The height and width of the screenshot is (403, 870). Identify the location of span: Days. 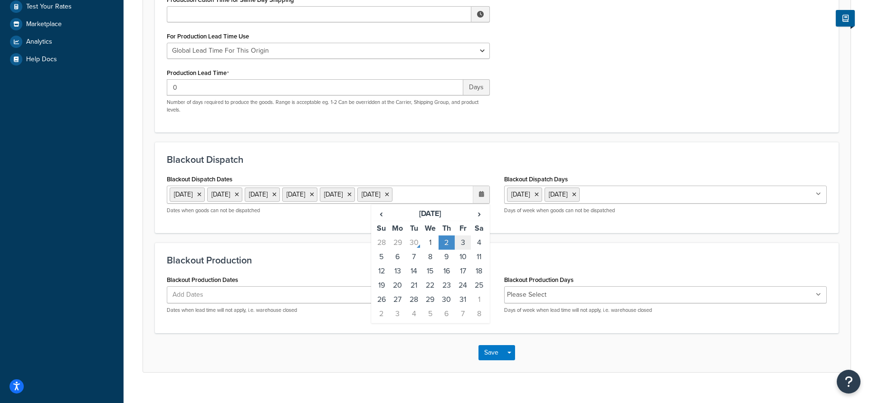
(476, 87).